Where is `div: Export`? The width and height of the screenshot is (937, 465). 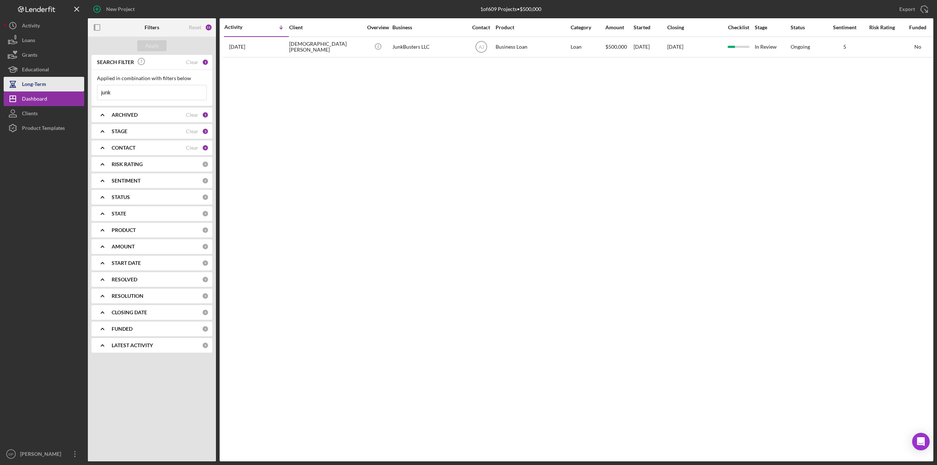
div: Export is located at coordinates (907, 9).